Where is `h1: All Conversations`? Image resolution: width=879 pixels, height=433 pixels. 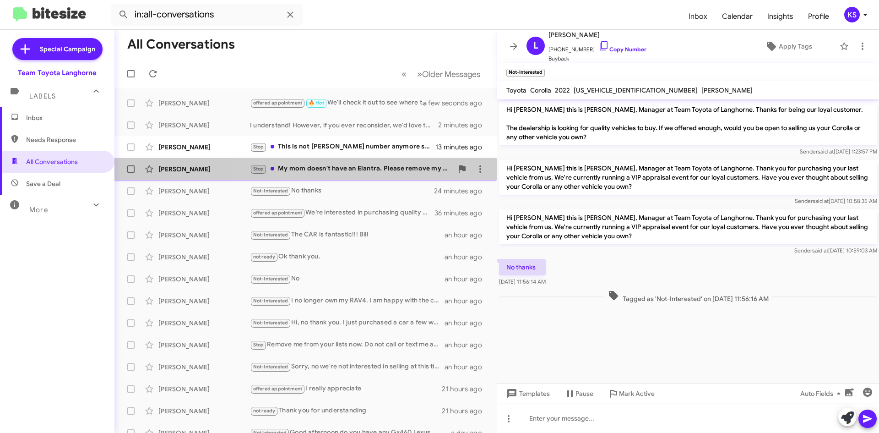
h1: All Conversations is located at coordinates (181, 44).